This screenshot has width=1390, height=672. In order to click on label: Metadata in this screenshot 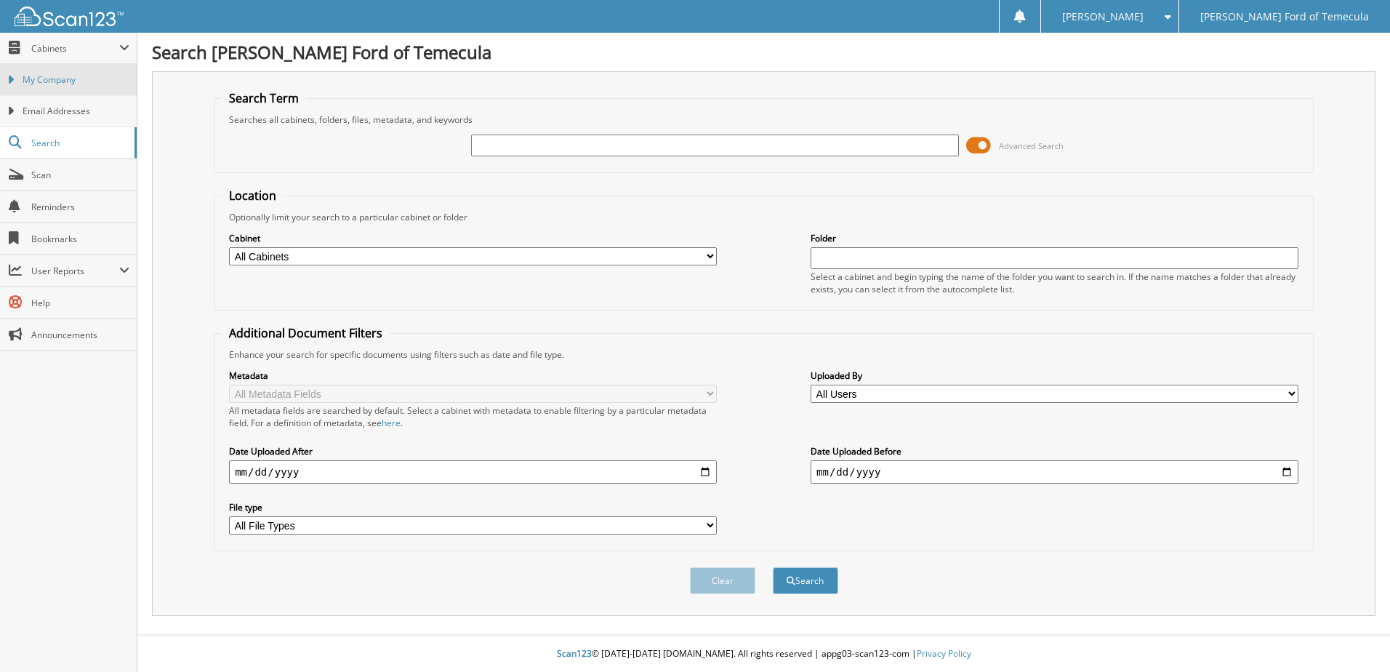, I will do `click(472, 375)`.